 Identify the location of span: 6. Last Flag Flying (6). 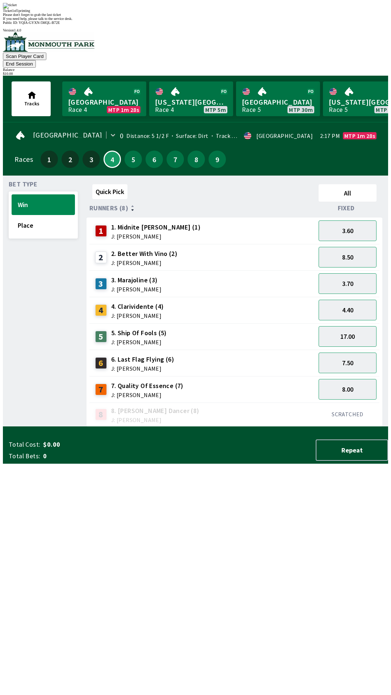
(143, 360).